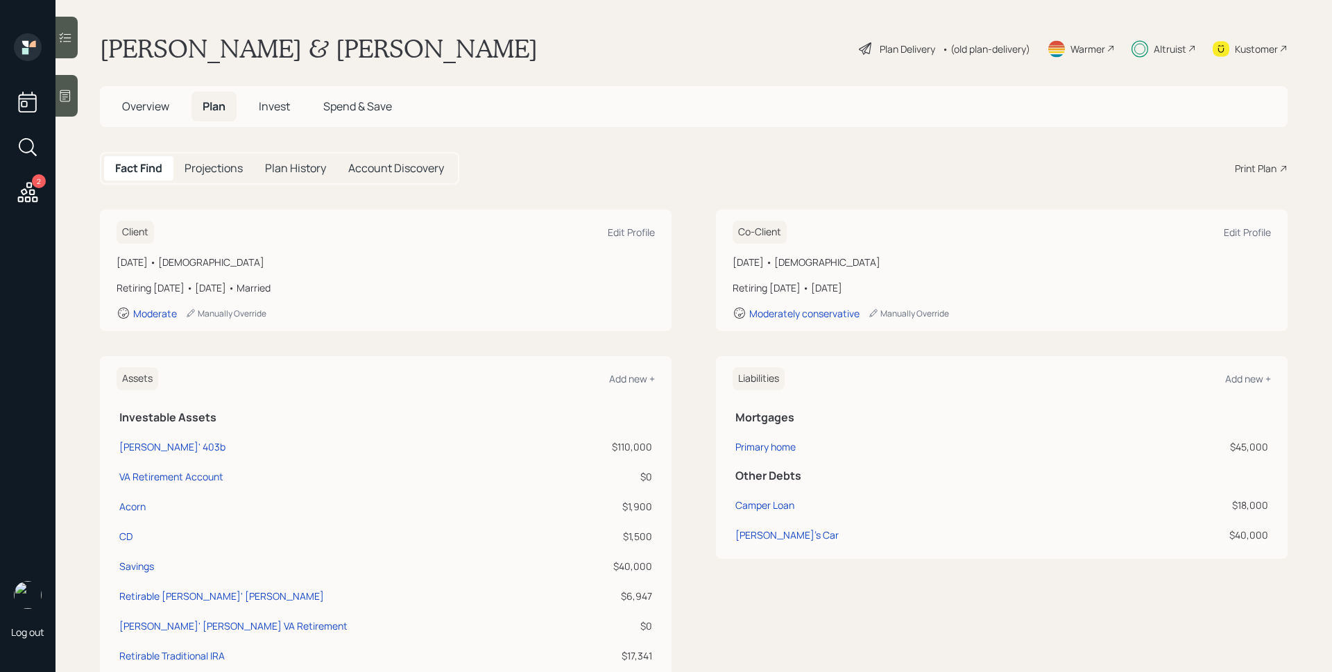  I want to click on div: VA Retirement Account, so click(171, 476).